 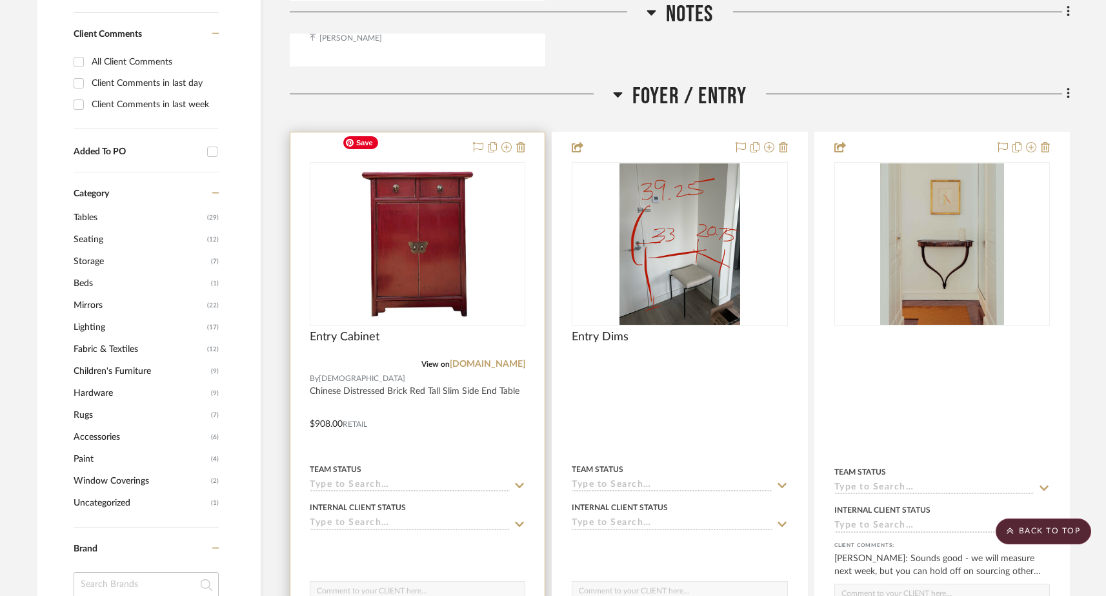 What do you see at coordinates (141, 459) in the screenshot?
I see `span: Paint` at bounding box center [141, 459].